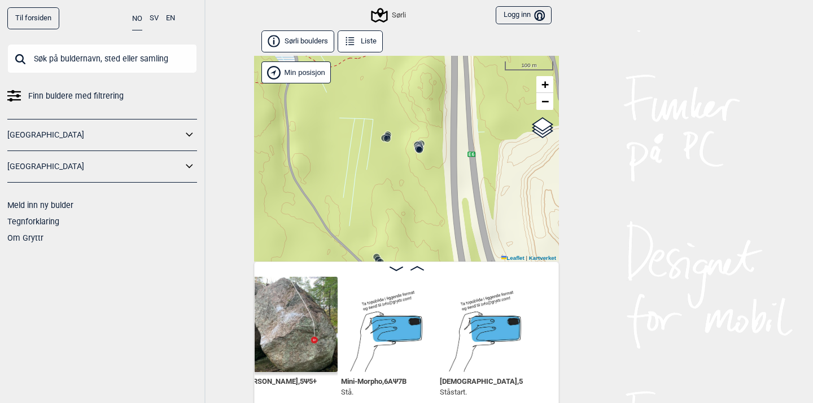 The height and width of the screenshot is (403, 813). What do you see at coordinates (545, 85) in the screenshot?
I see `a: Zoom in` at bounding box center [545, 85].